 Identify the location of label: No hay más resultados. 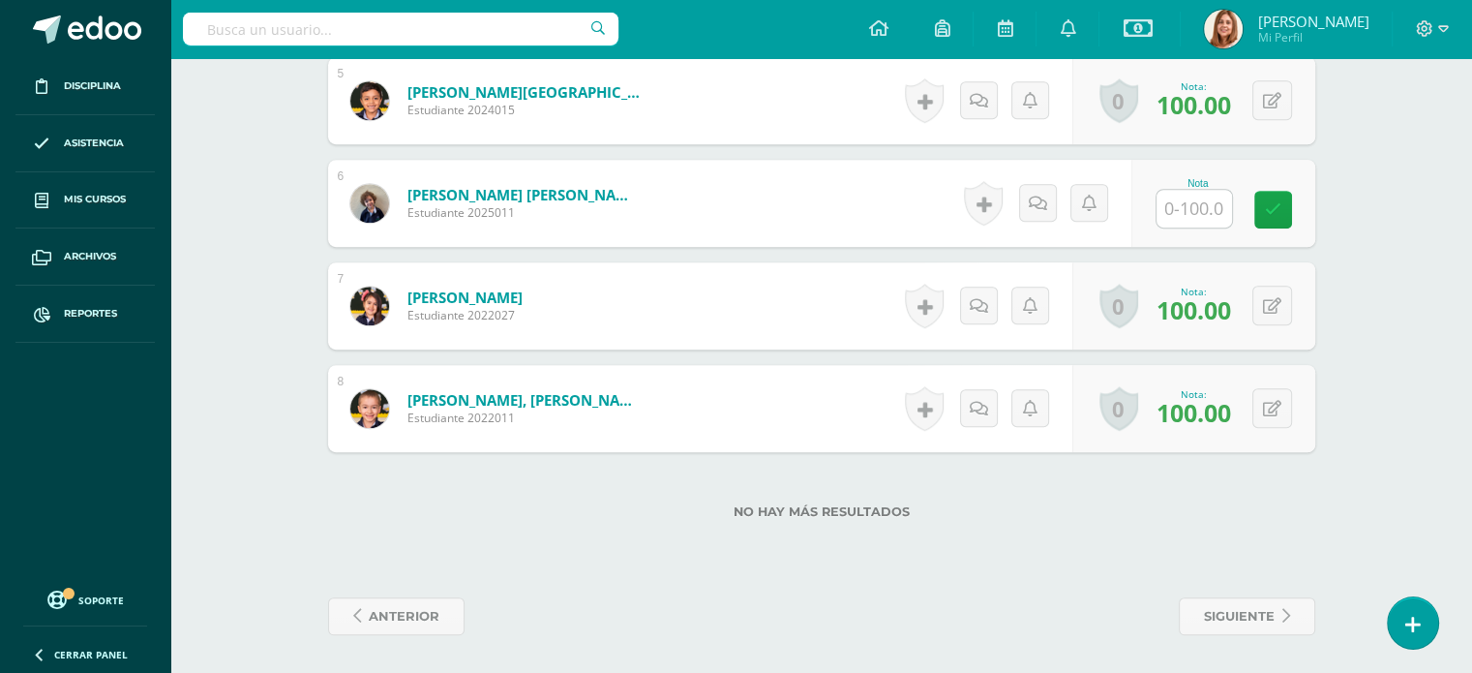
(822, 511).